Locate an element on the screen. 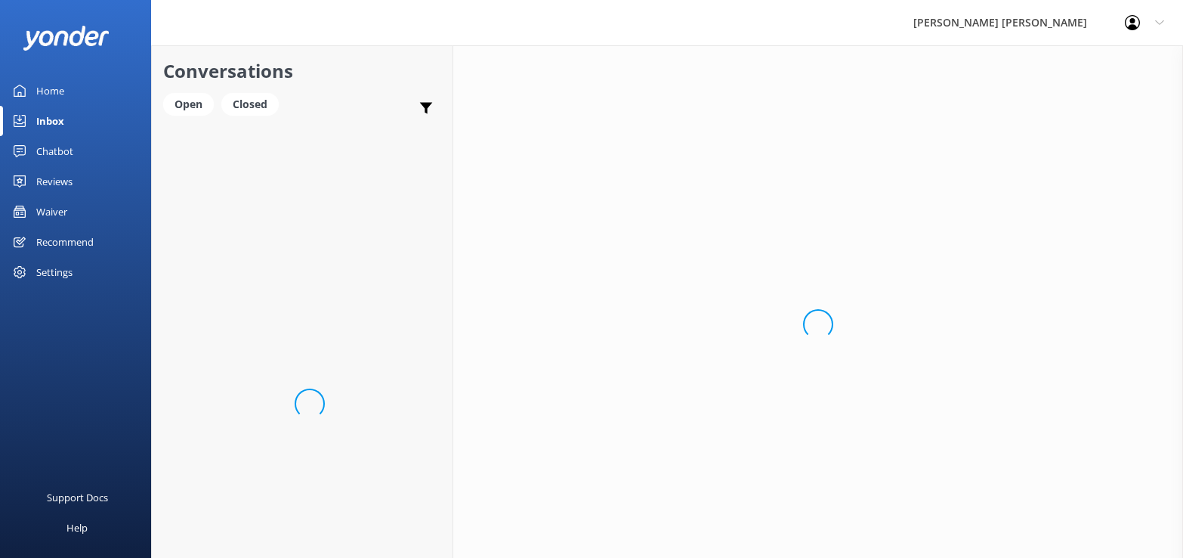  div: Open is located at coordinates (188, 104).